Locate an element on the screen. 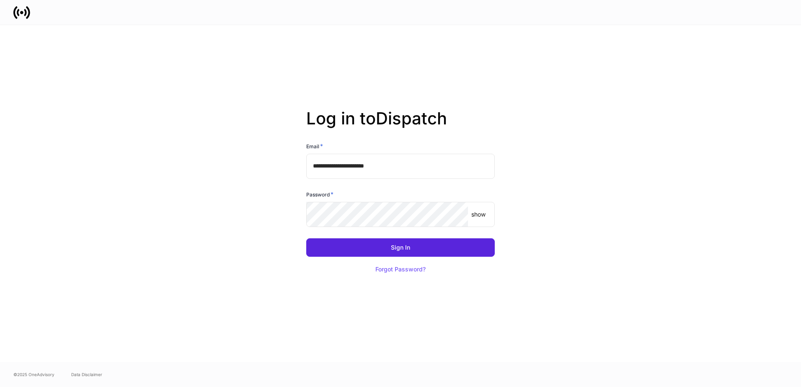  span: © 2025 OneAdvisory is located at coordinates (34, 374).